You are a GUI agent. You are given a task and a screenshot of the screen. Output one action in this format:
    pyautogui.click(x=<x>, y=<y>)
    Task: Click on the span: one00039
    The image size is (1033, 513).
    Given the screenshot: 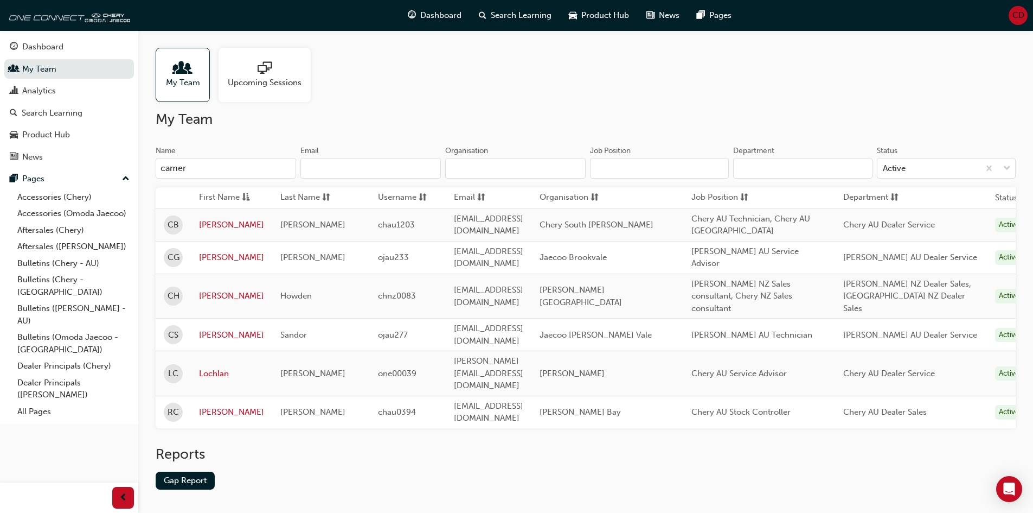 What is the action you would take?
    pyautogui.click(x=397, y=373)
    